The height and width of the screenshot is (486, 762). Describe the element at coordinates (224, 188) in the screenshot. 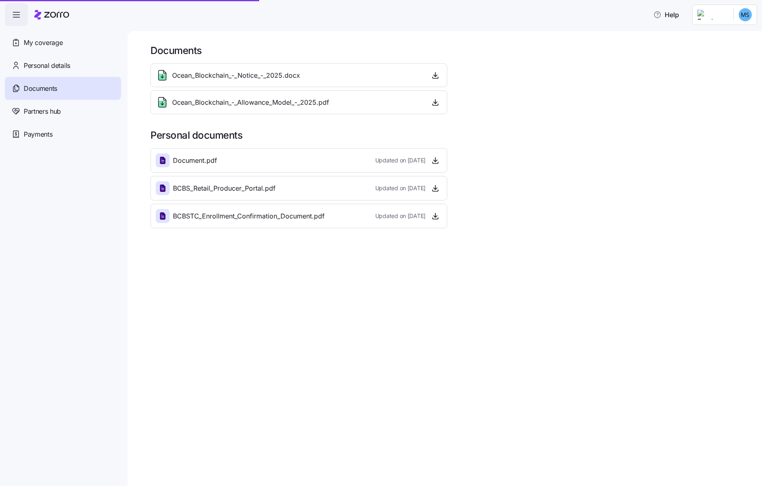

I see `span: BCBS_Retail_Producer_Portal.pdf` at that location.